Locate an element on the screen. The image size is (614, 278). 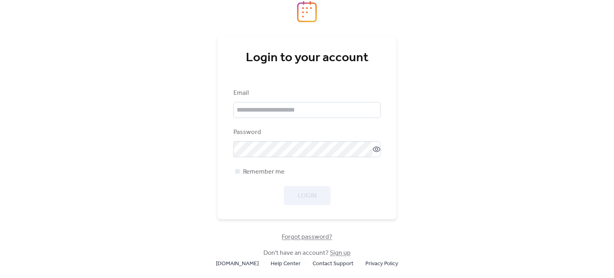
span: Contact Support is located at coordinates (333, 264).